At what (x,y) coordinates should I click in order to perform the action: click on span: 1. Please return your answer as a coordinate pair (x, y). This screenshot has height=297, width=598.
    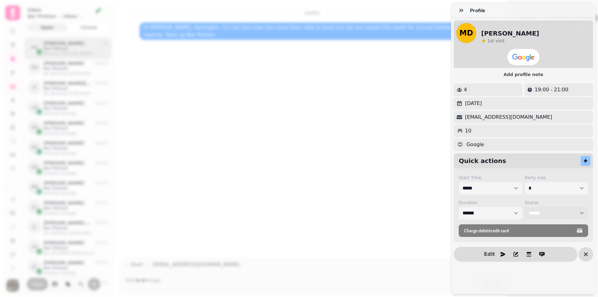
    Looking at the image, I should click on (488, 41).